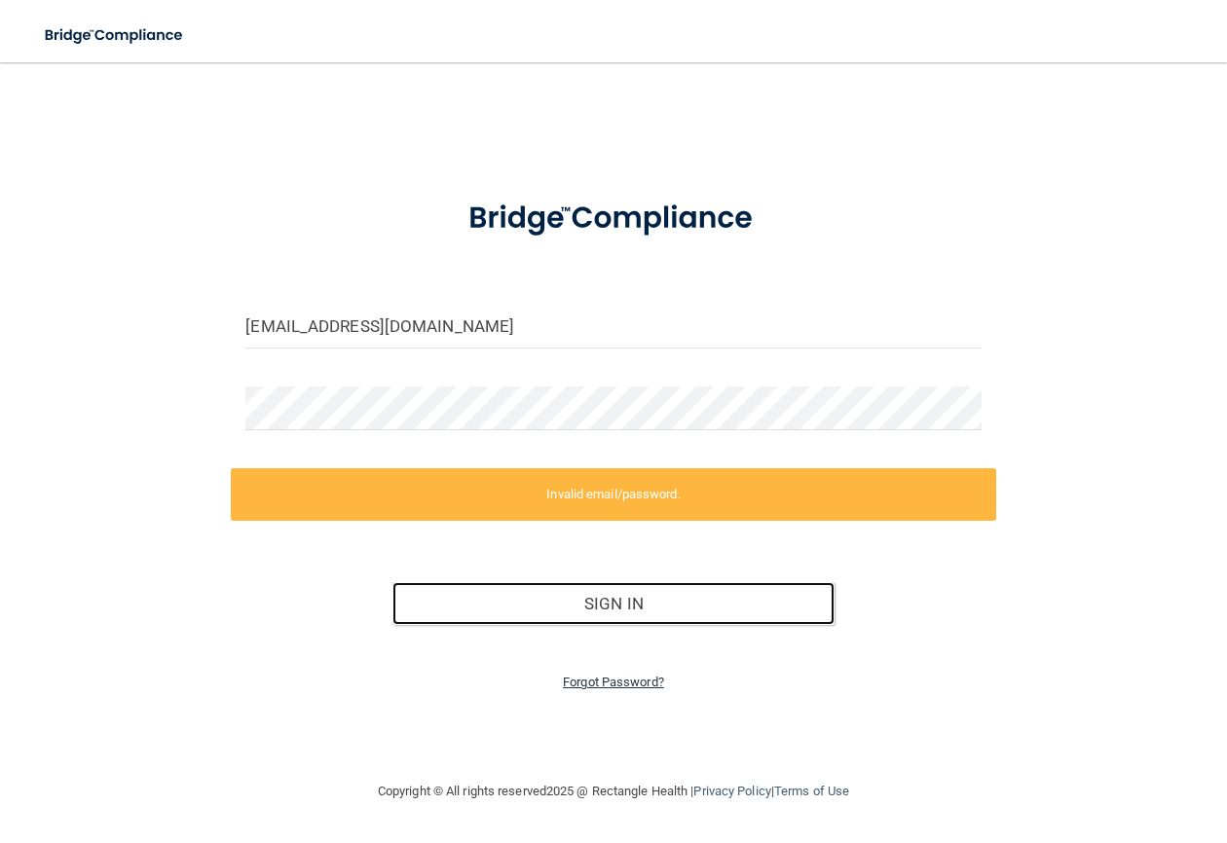  I want to click on a: Terms of Use, so click(811, 791).